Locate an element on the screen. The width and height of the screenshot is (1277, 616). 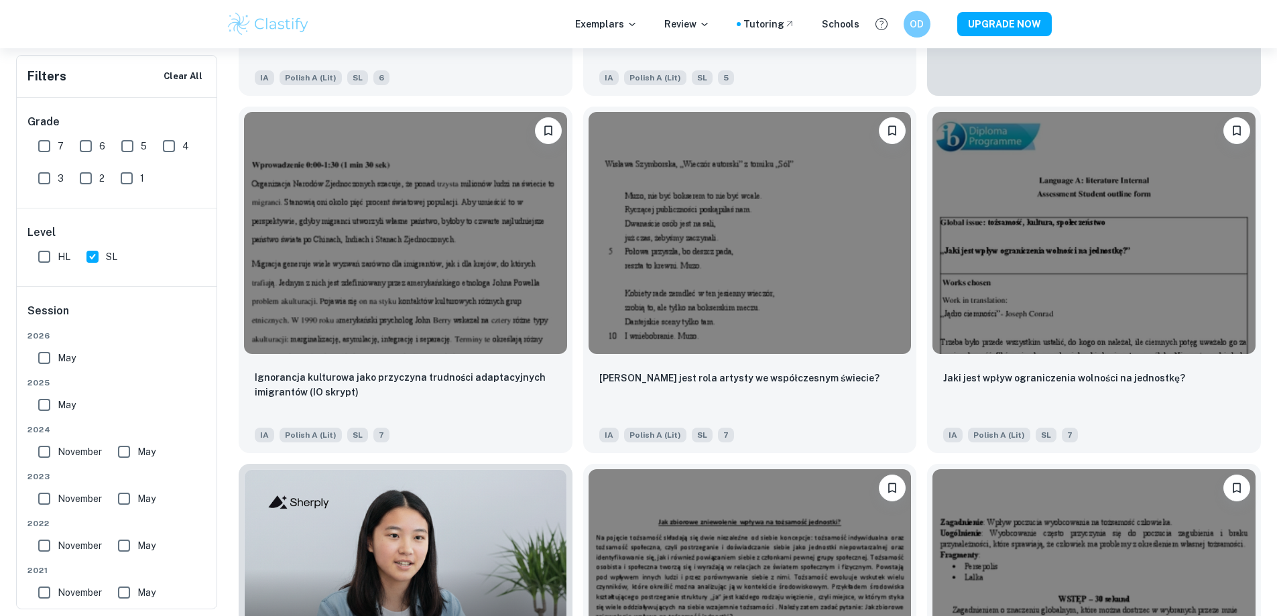
img: Clastify logo is located at coordinates (268, 24).